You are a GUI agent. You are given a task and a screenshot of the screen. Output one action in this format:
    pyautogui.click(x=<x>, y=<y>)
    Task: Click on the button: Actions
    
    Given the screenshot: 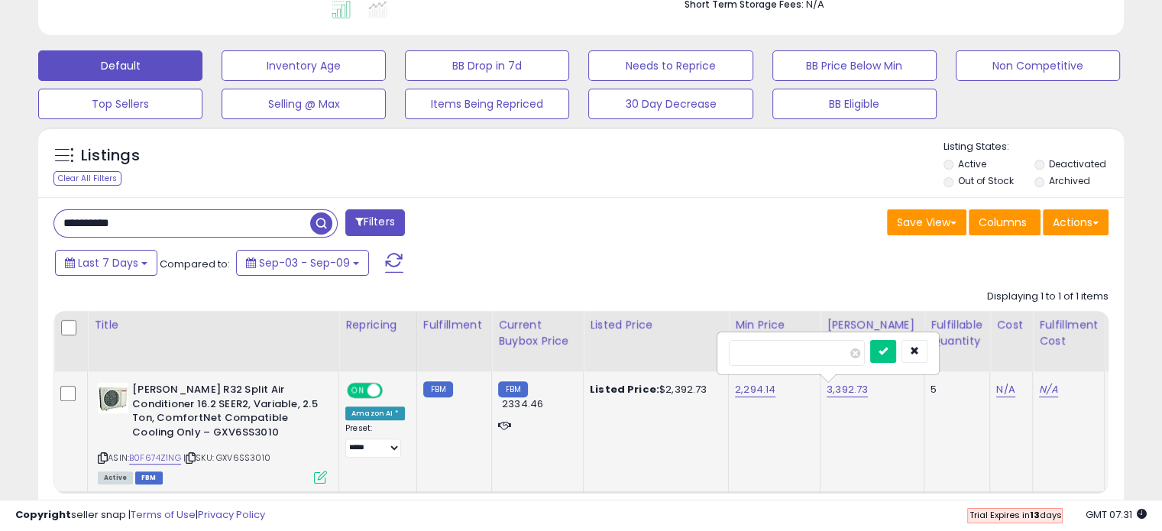 What is the action you would take?
    pyautogui.click(x=1076, y=222)
    